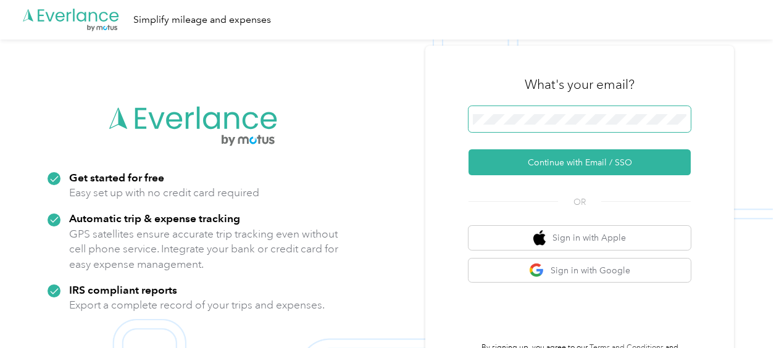 Image resolution: width=779 pixels, height=348 pixels. I want to click on button: google logoSign in with Google, so click(580, 271).